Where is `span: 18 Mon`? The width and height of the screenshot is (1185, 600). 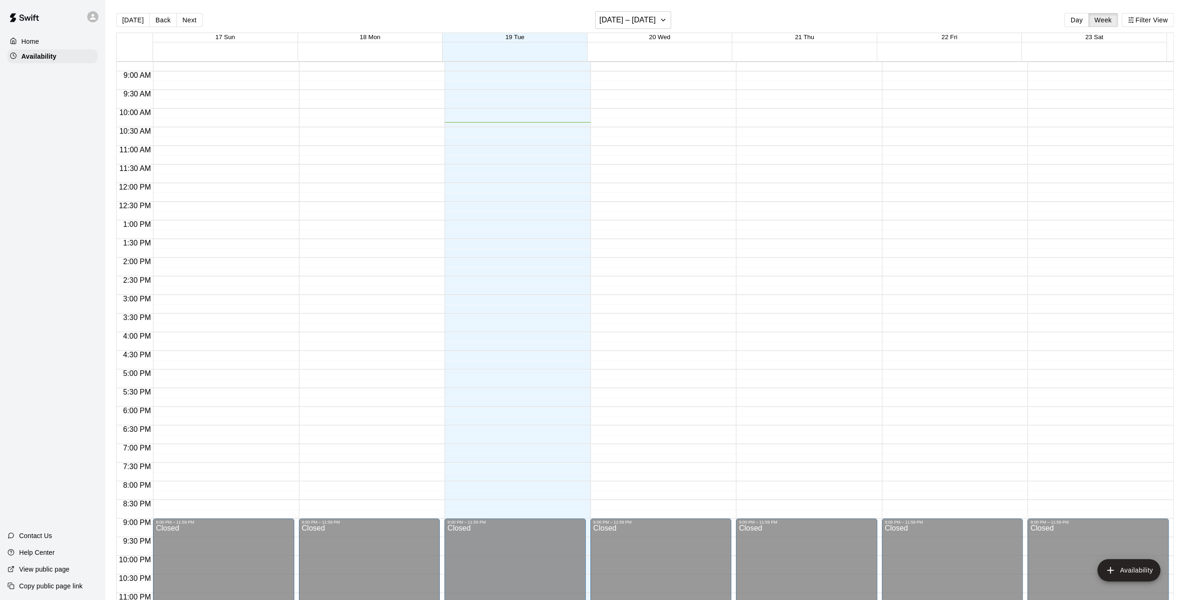
span: 18 Mon is located at coordinates (370, 37).